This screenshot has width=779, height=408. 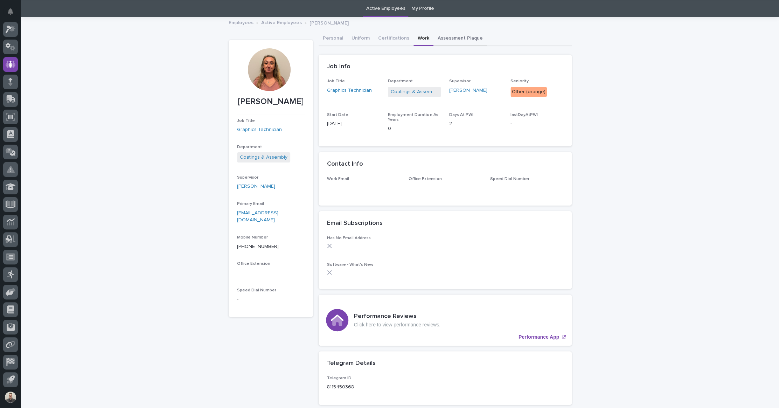 I want to click on span: Days At PWI, so click(x=461, y=115).